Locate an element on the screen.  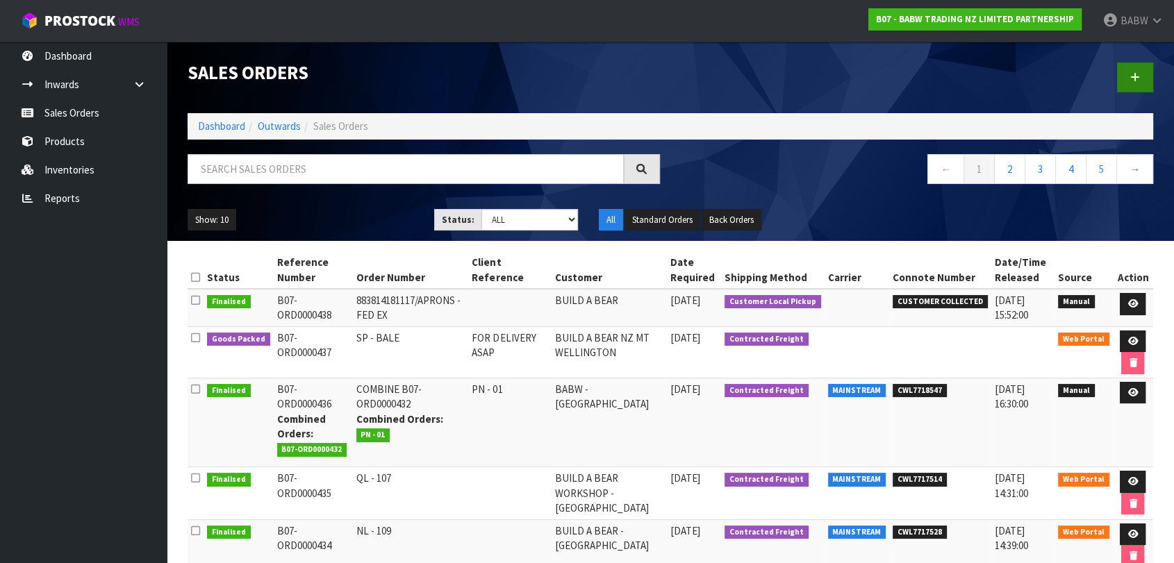
td: B07-ORD0000435 is located at coordinates (313, 493).